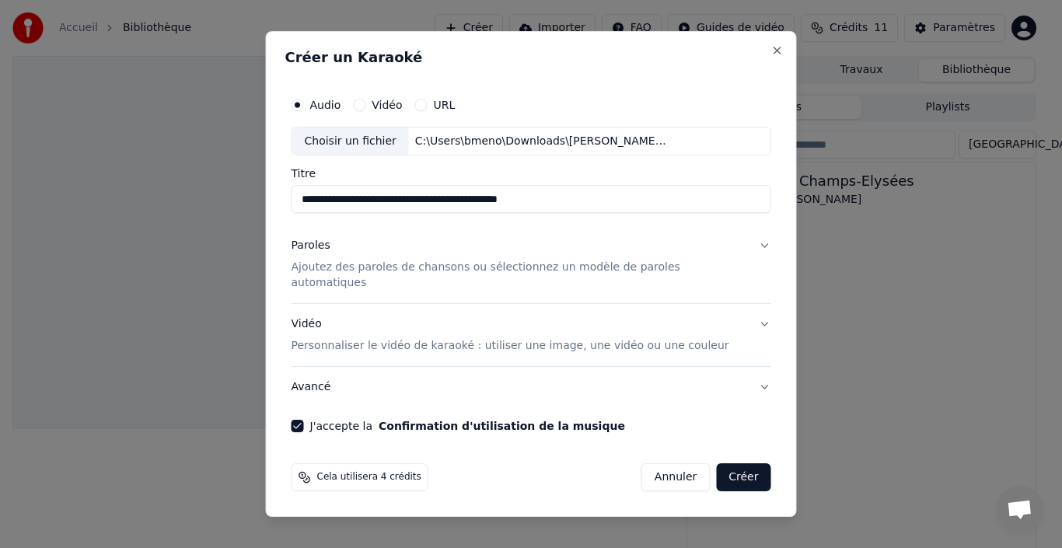 Image resolution: width=1062 pixels, height=548 pixels. Describe the element at coordinates (531, 335) in the screenshot. I see `button: VidéoPersonnaliser le vidéo de karaoké : utiliser une image, une vidéo ou une couleur` at that location.